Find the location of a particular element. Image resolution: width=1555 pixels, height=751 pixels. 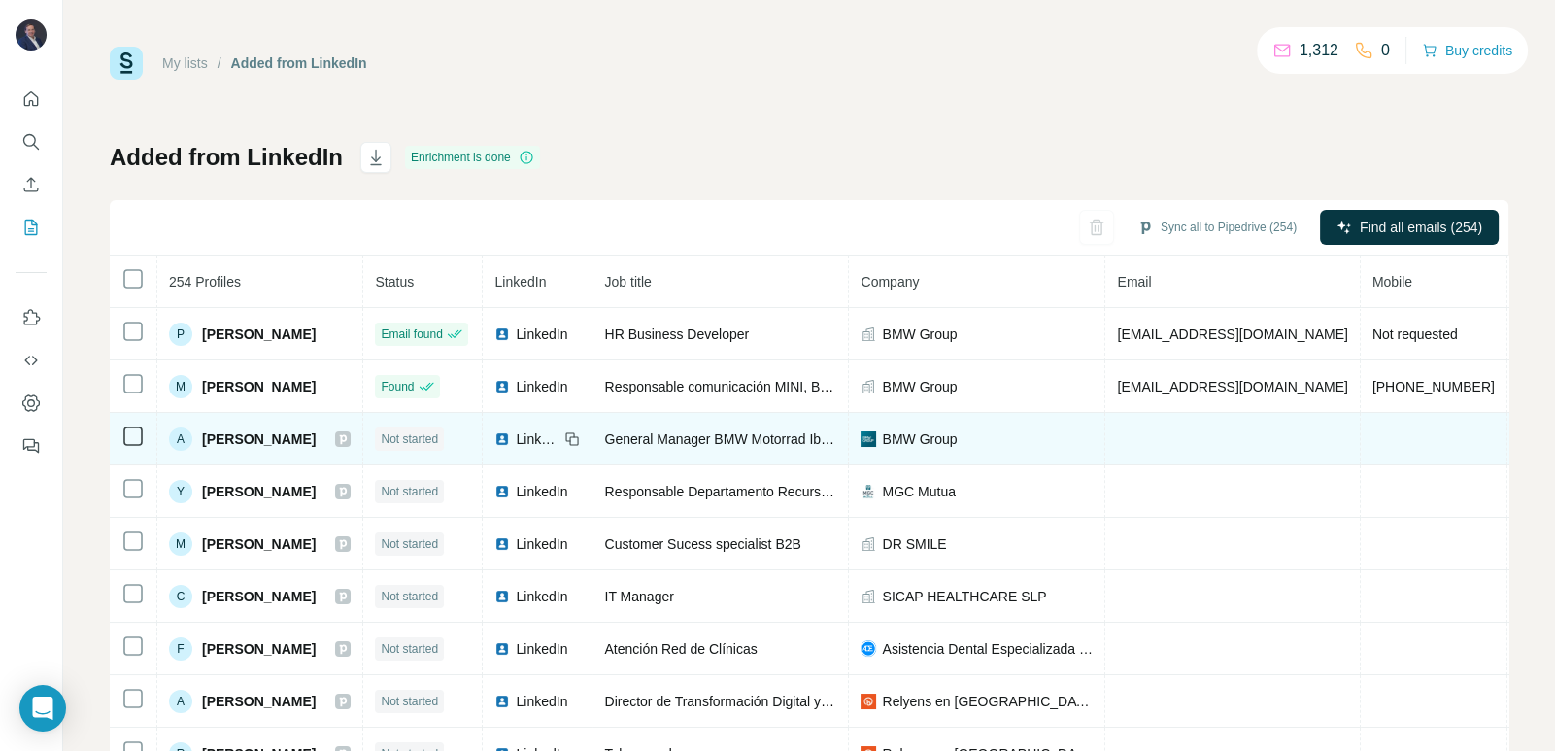

button: My lists is located at coordinates (31, 227).